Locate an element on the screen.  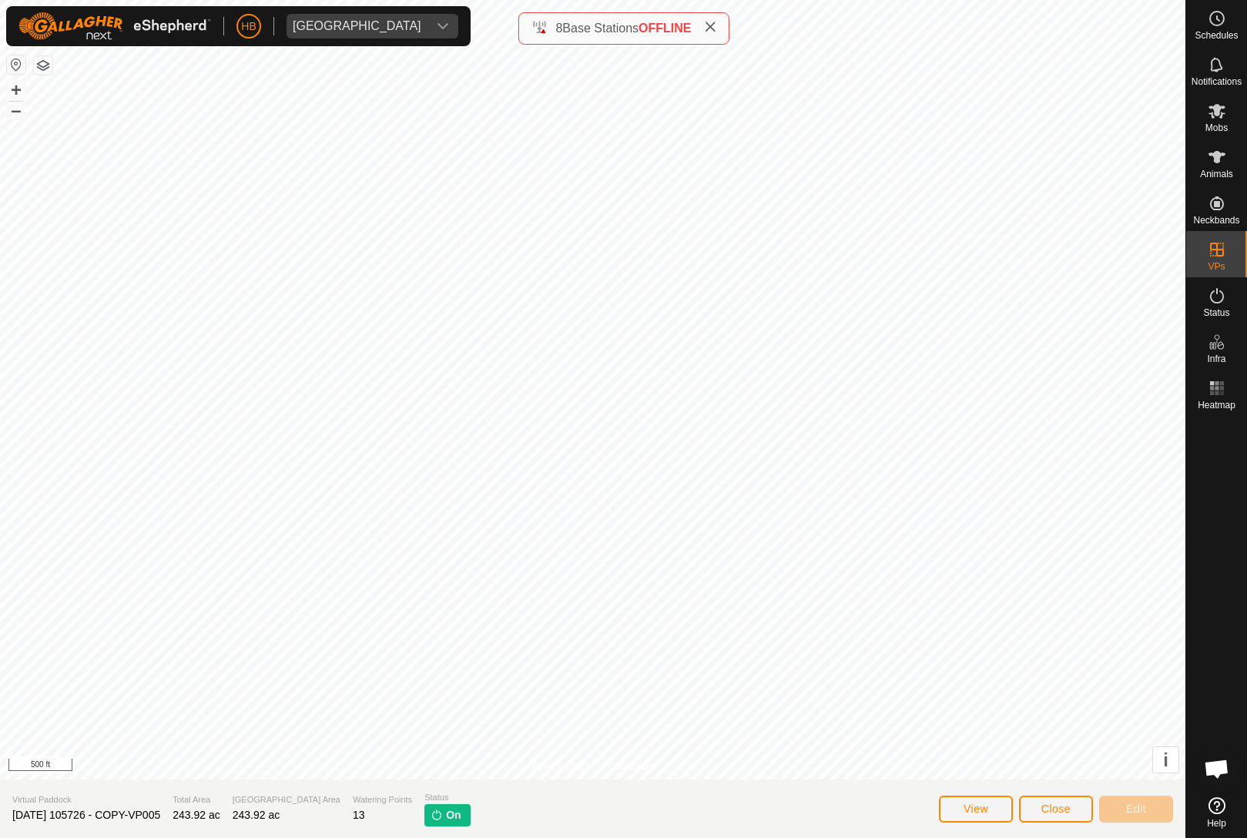
img: turn-on is located at coordinates (437, 815).